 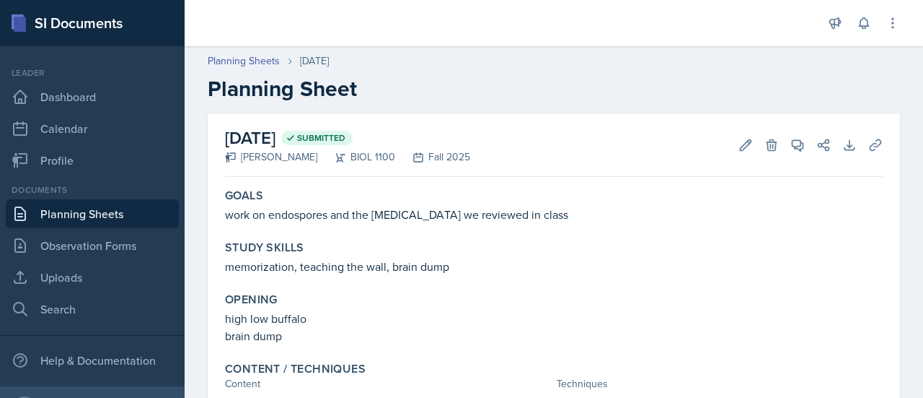 What do you see at coordinates (554, 335) in the screenshot?
I see `p: brain dump` at bounding box center [554, 335].